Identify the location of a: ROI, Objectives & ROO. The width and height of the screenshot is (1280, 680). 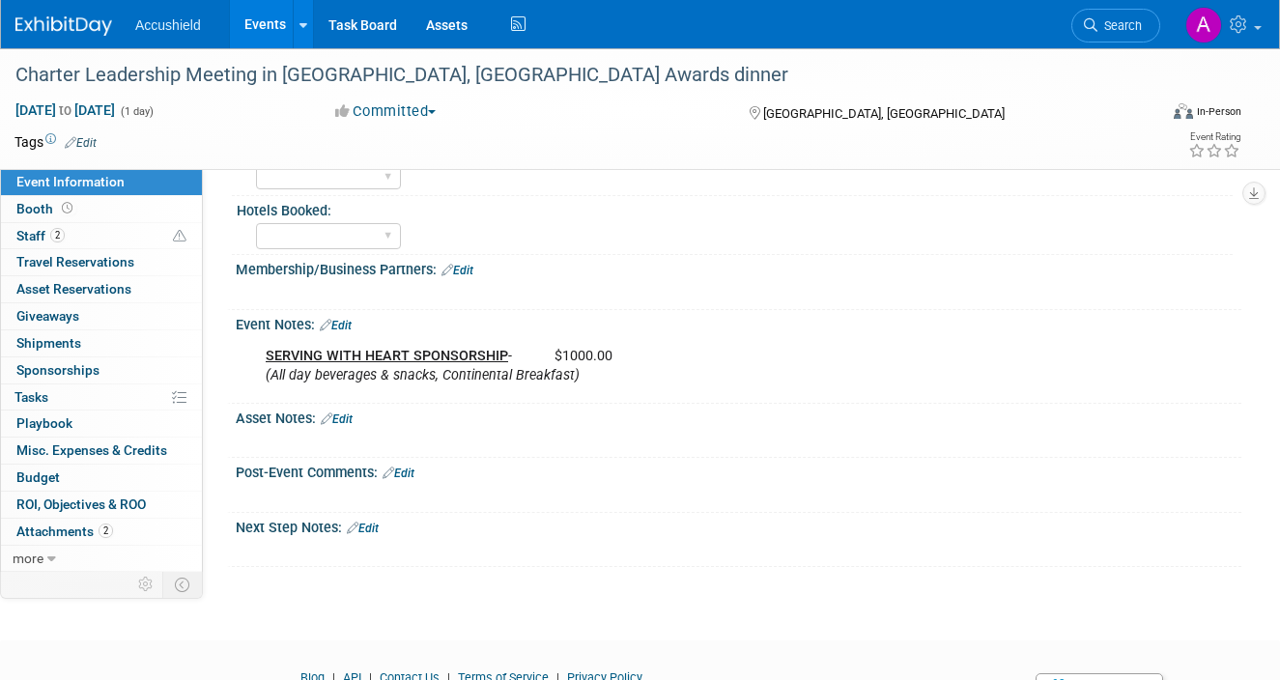
(101, 504).